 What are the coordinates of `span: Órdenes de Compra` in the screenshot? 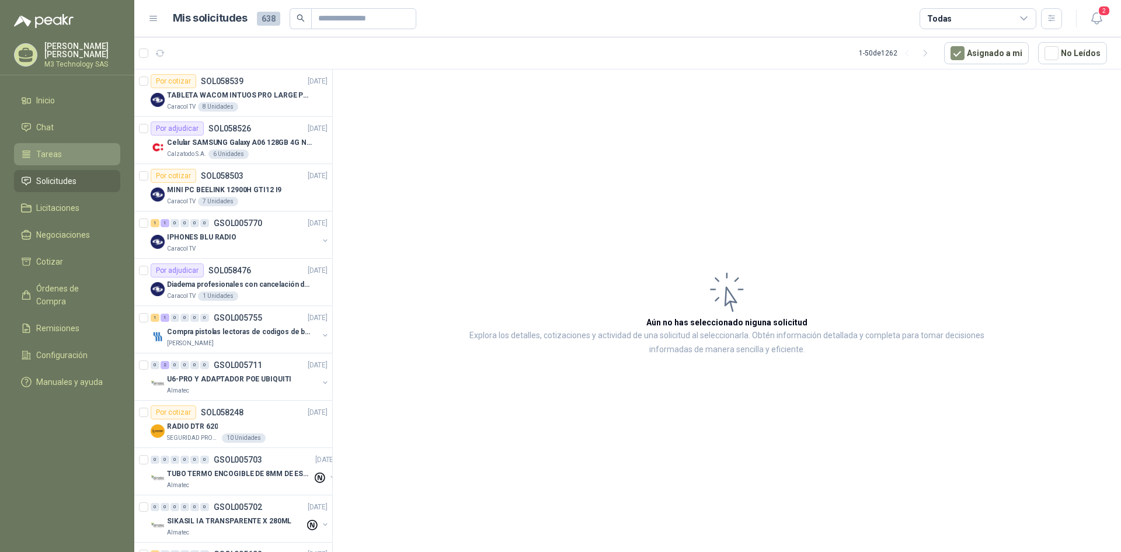 It's located at (72, 295).